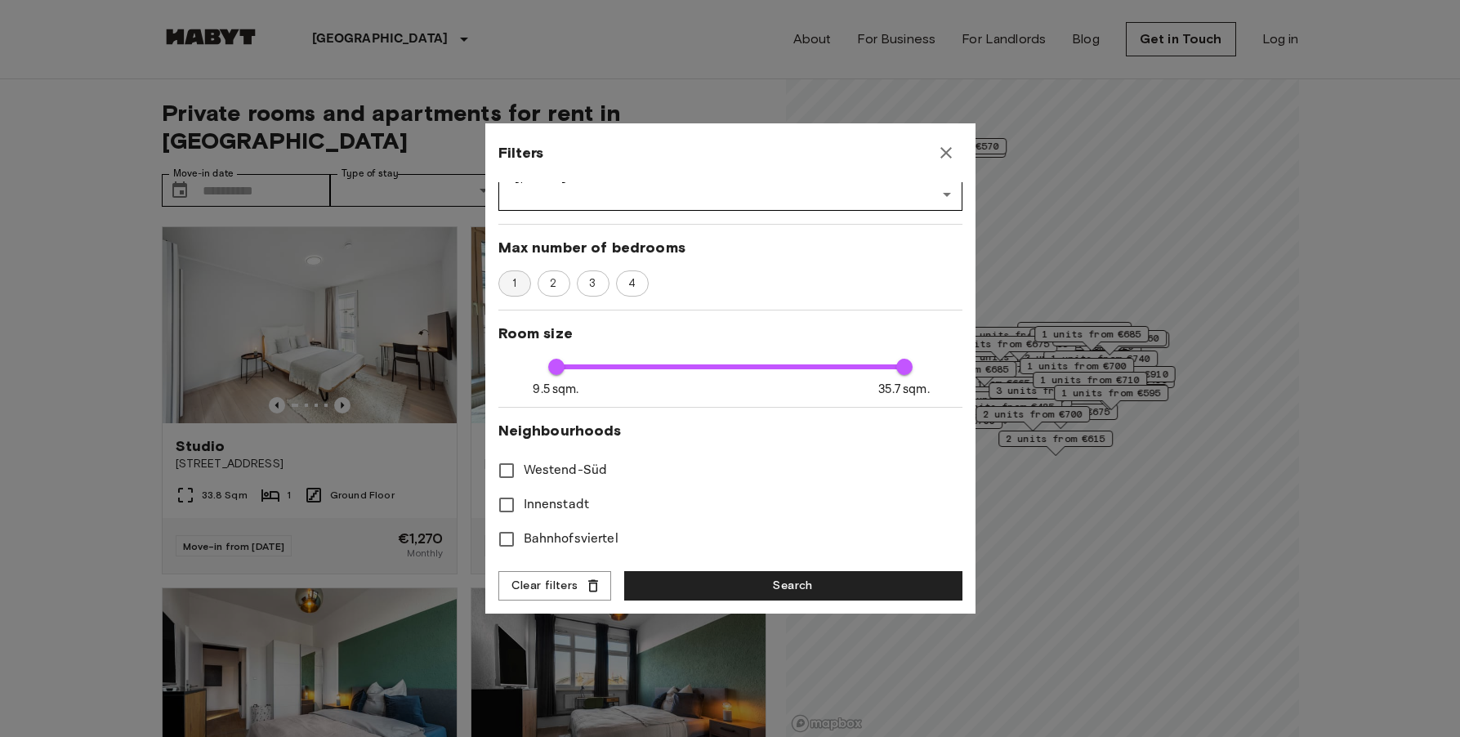 This screenshot has height=737, width=1460. What do you see at coordinates (593, 284) in the screenshot?
I see `div: 3` at bounding box center [593, 284].